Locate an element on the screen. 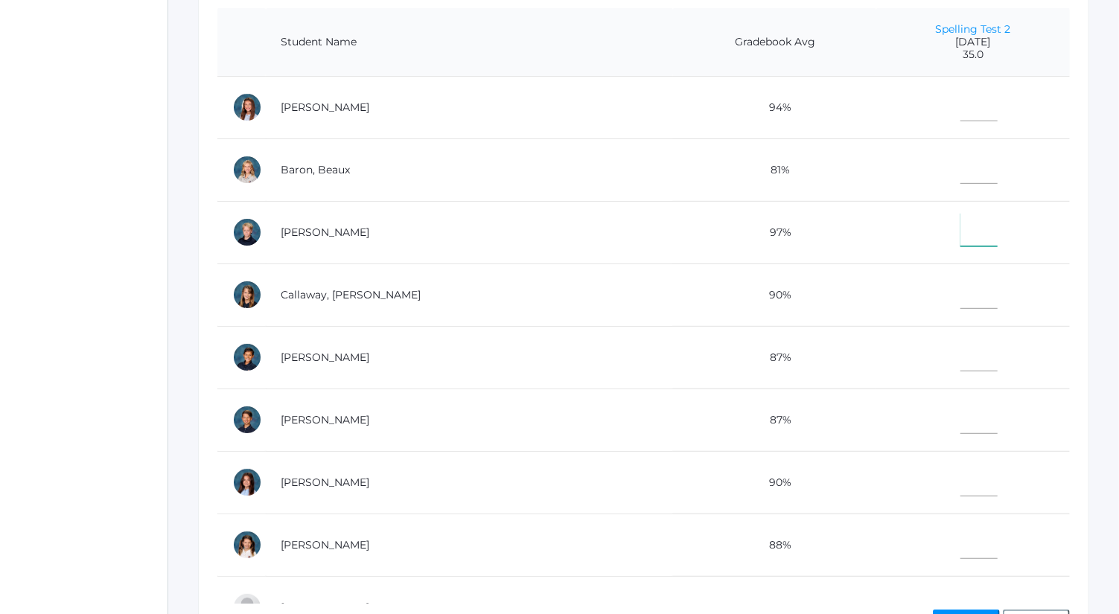 The height and width of the screenshot is (614, 1119). div: Beaux Baron is located at coordinates (247, 170).